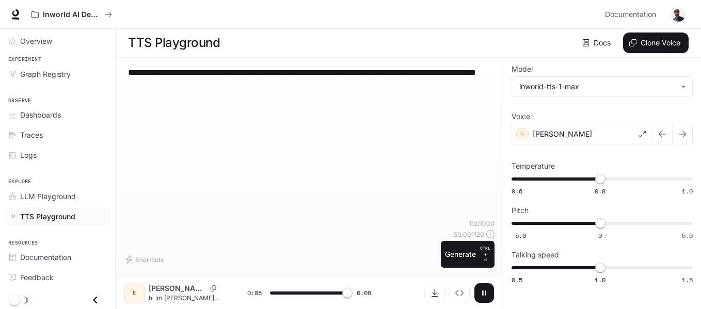  What do you see at coordinates (522, 69) in the screenshot?
I see `p: Model` at bounding box center [522, 69].